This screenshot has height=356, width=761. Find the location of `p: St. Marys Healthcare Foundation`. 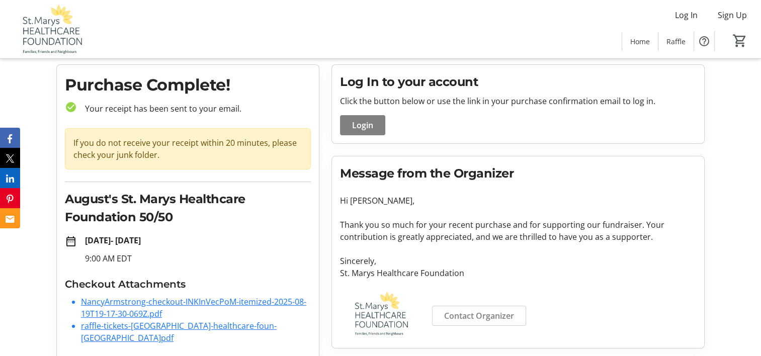

p: St. Marys Healthcare Foundation is located at coordinates (518, 273).